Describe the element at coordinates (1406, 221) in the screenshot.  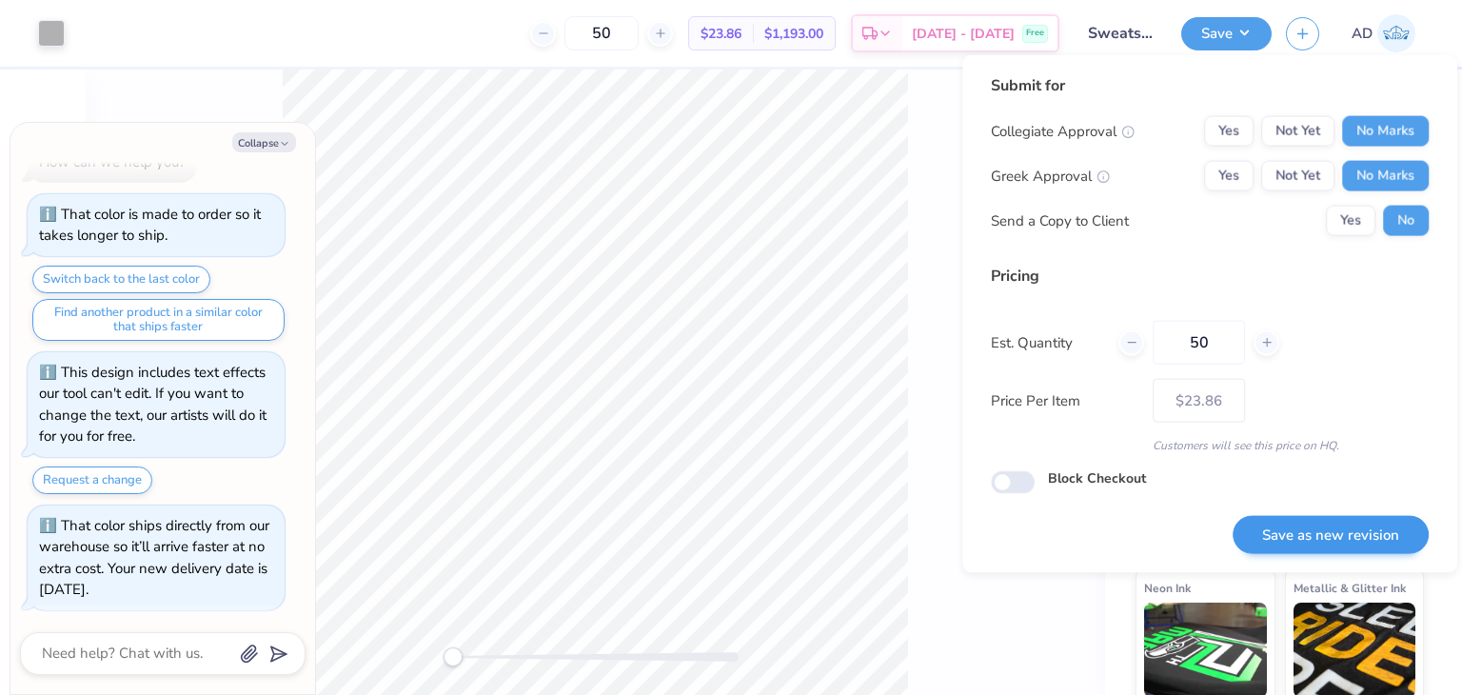
I see `button: No` at that location.